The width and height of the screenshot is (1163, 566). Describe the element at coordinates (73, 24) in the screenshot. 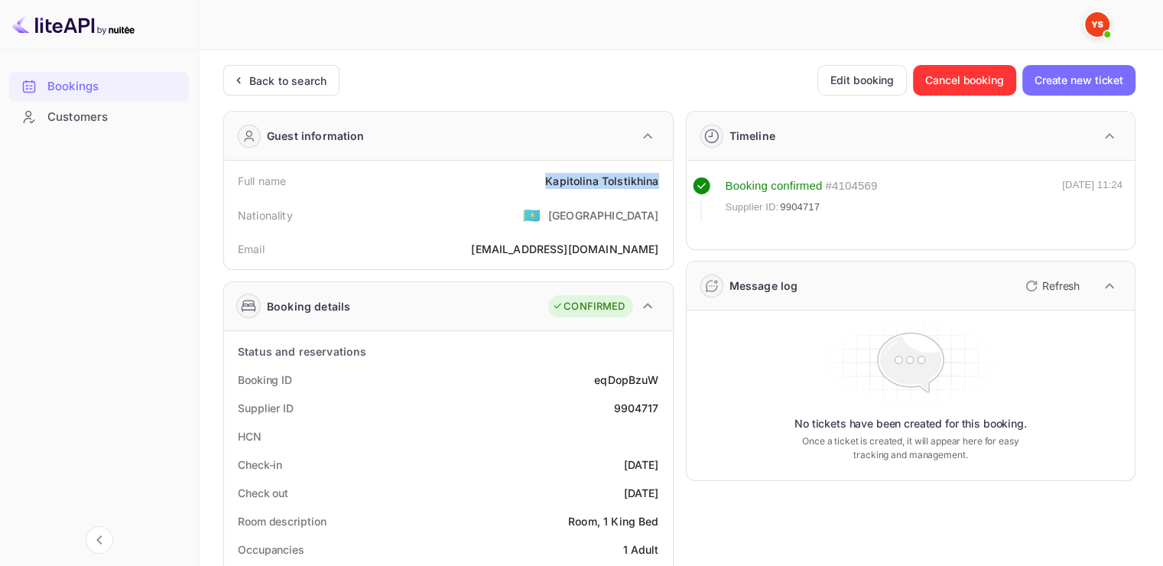

I see `img: LiteAPI logo` at that location.